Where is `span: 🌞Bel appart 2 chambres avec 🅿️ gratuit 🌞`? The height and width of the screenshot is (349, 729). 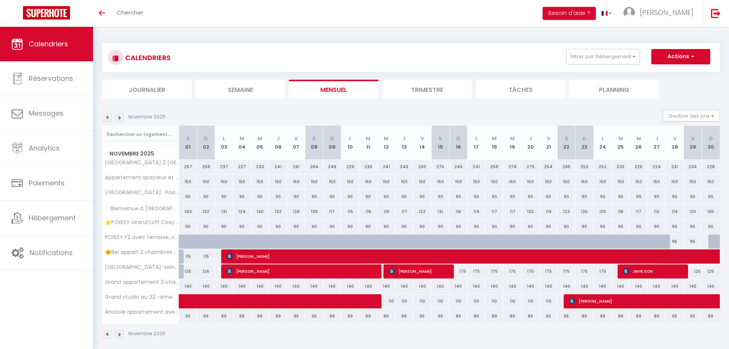 span: 🌞Bel appart 2 chambres avec 🅿️ gratuit 🌞 is located at coordinates (142, 252).